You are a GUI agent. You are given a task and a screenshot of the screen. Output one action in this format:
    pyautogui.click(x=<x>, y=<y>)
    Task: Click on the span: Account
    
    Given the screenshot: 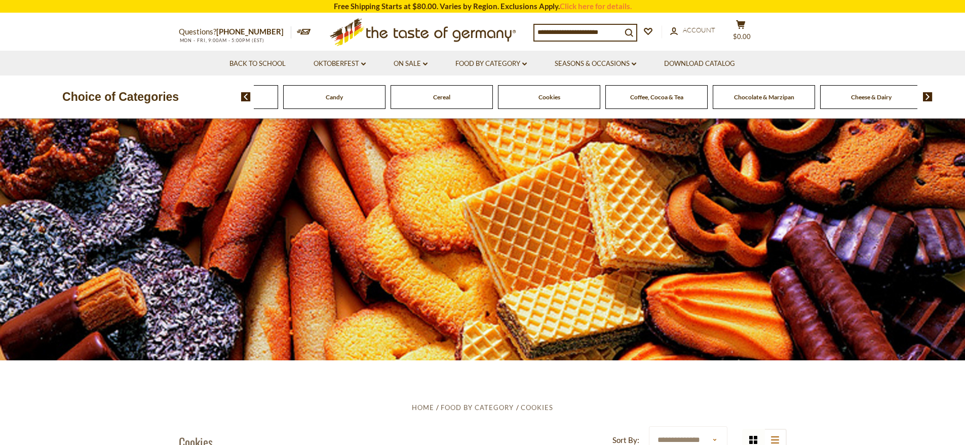 What is the action you would take?
    pyautogui.click(x=699, y=30)
    